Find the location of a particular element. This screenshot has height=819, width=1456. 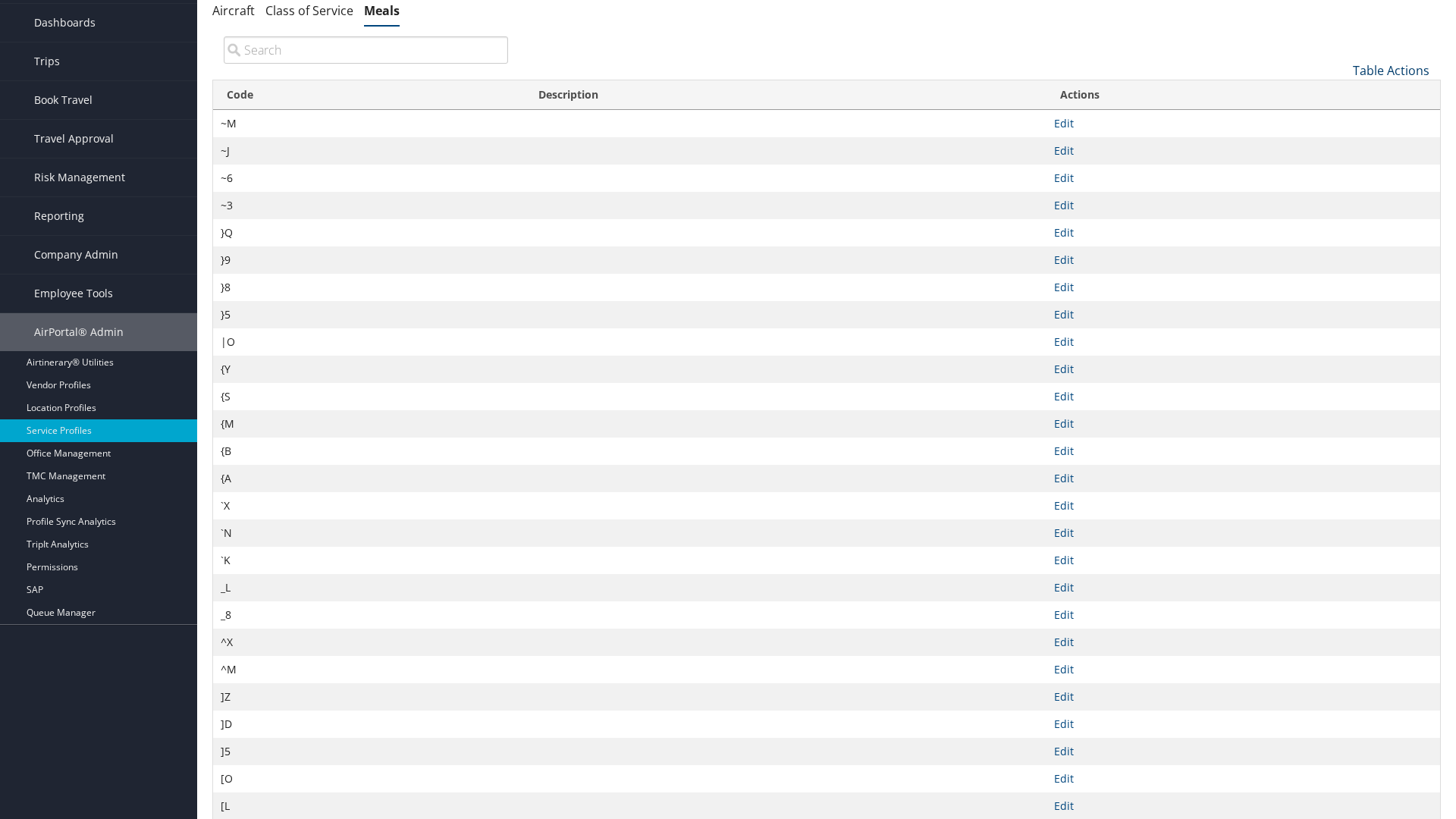

td: _8 is located at coordinates (368, 615).